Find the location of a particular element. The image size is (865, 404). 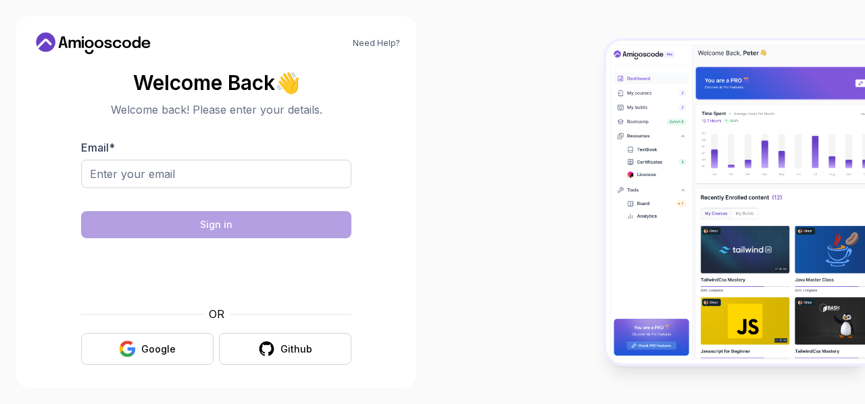

a: Need Help? is located at coordinates (377, 43).